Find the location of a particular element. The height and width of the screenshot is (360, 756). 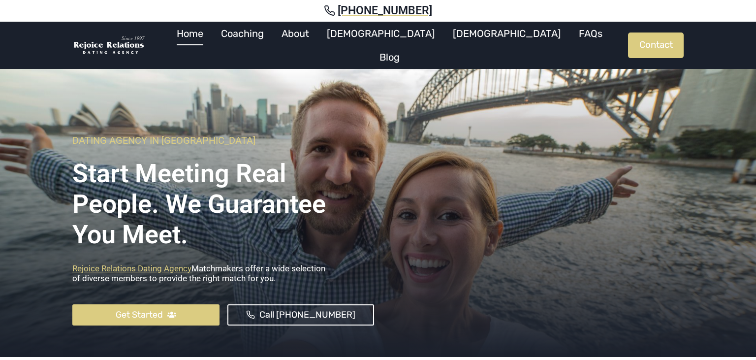

a: FAQs is located at coordinates (591, 33).